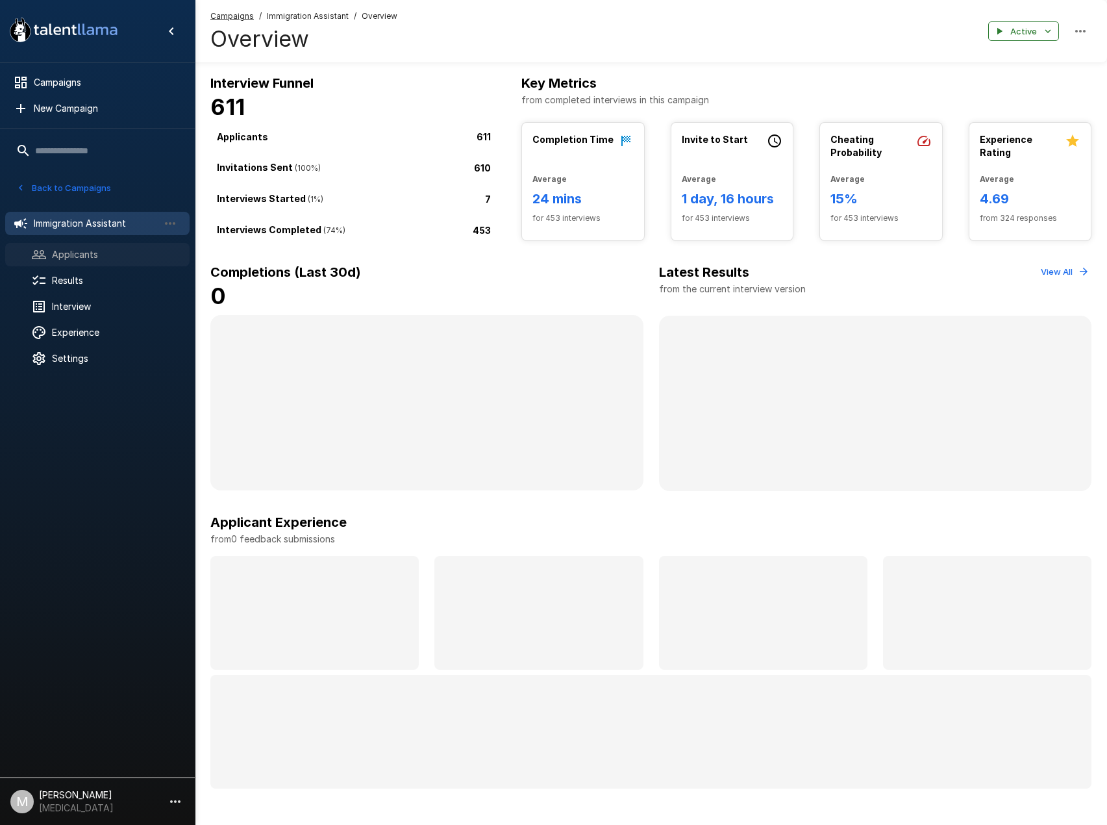 The width and height of the screenshot is (1107, 825). Describe the element at coordinates (807, 100) in the screenshot. I see `p: from completed interviews in this campaign` at that location.